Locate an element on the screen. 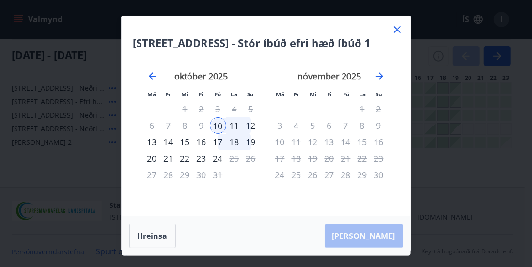 This screenshot has height=267, width=532. td: Not available. laugardagur, 4. október 2025 is located at coordinates (235, 109).